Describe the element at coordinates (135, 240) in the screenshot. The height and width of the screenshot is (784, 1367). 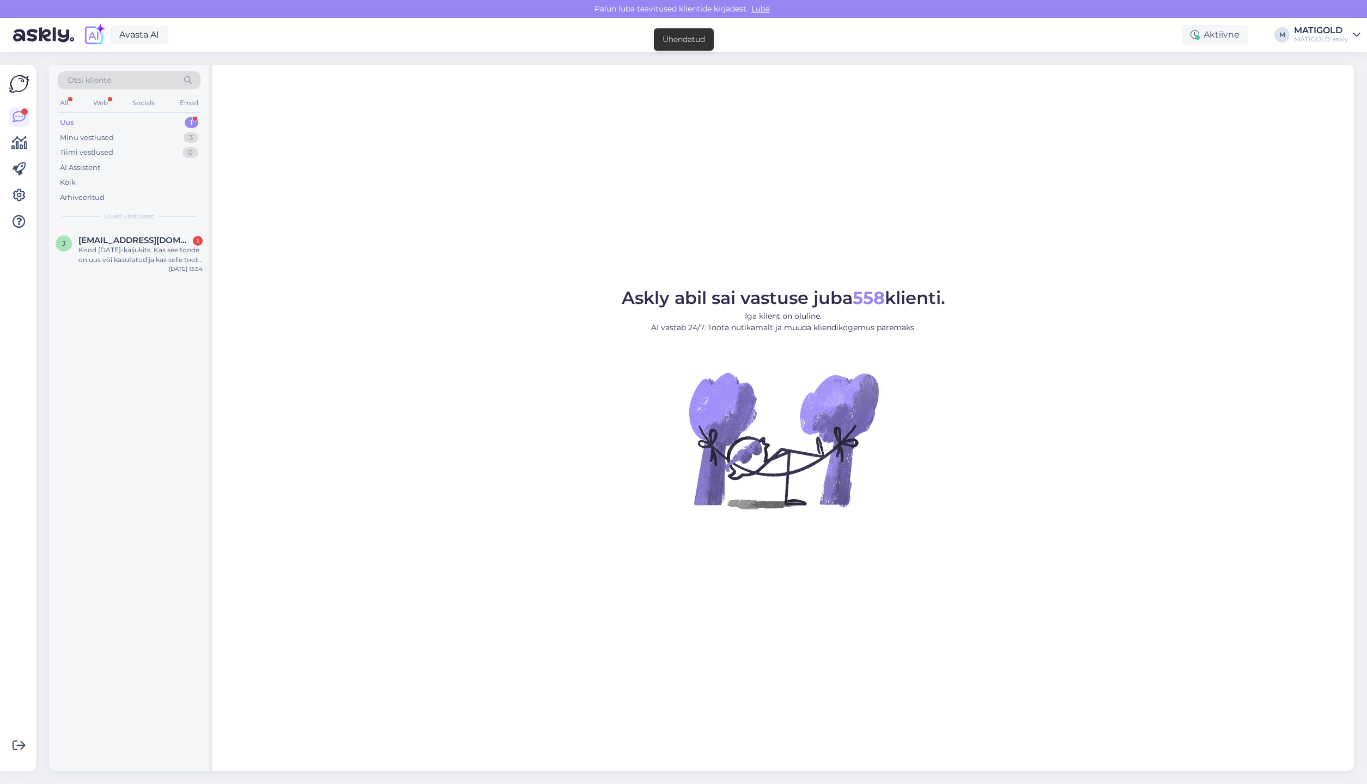
I see `span: janekvaina007@gmail.com` at that location.